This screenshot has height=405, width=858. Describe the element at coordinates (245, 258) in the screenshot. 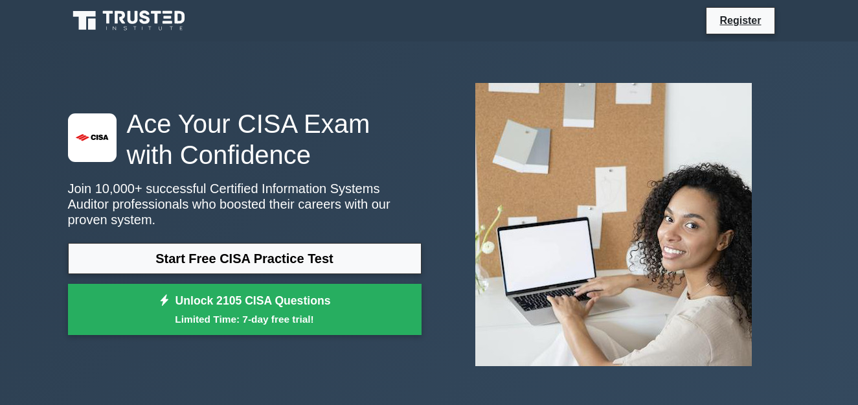

I see `a: Start Free CISA Practice Test` at that location.